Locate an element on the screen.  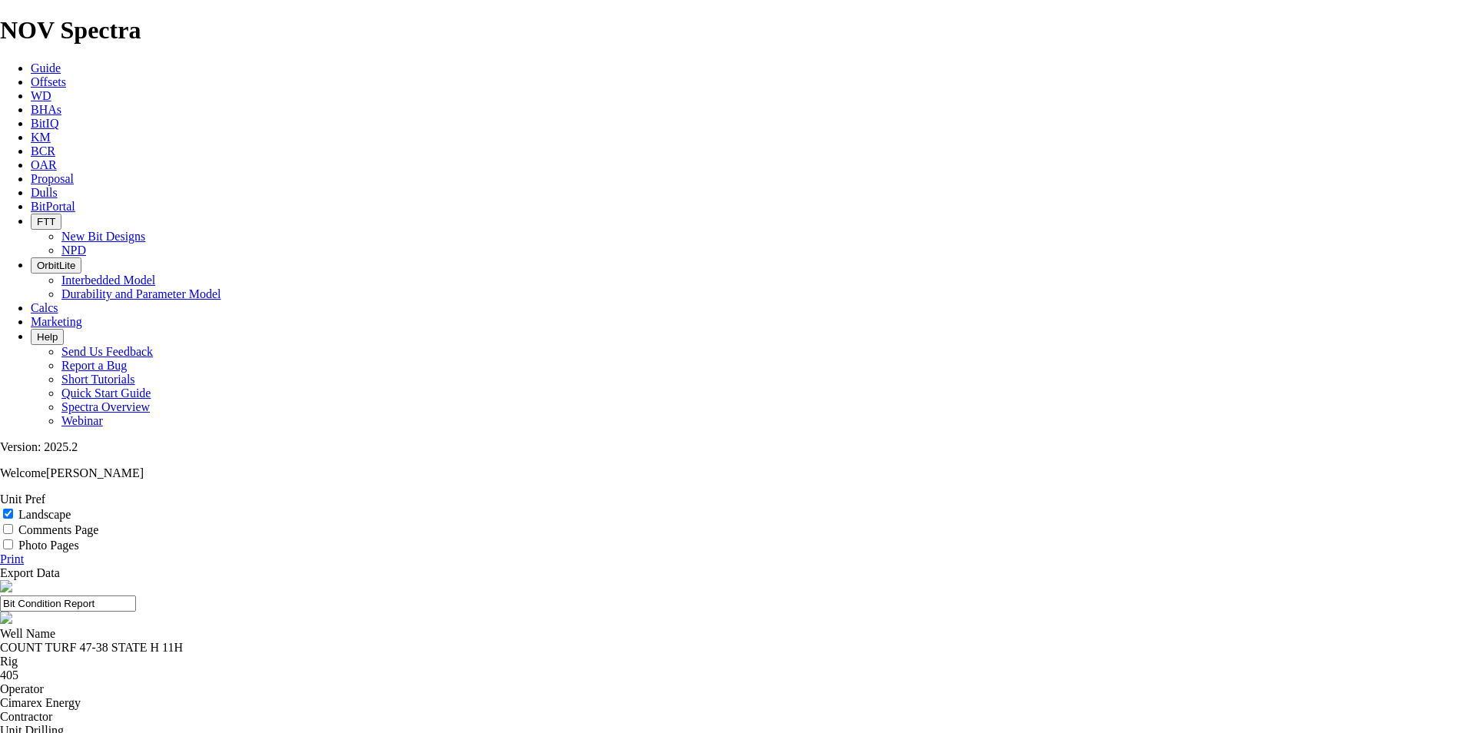
span: Dulls is located at coordinates (44, 192).